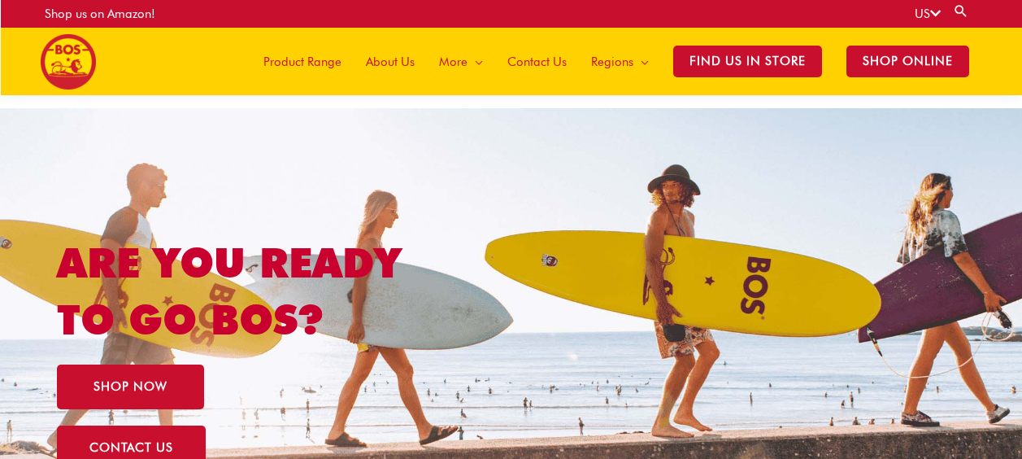 Image resolution: width=1022 pixels, height=459 pixels. What do you see at coordinates (390, 61) in the screenshot?
I see `a: About Us` at bounding box center [390, 61].